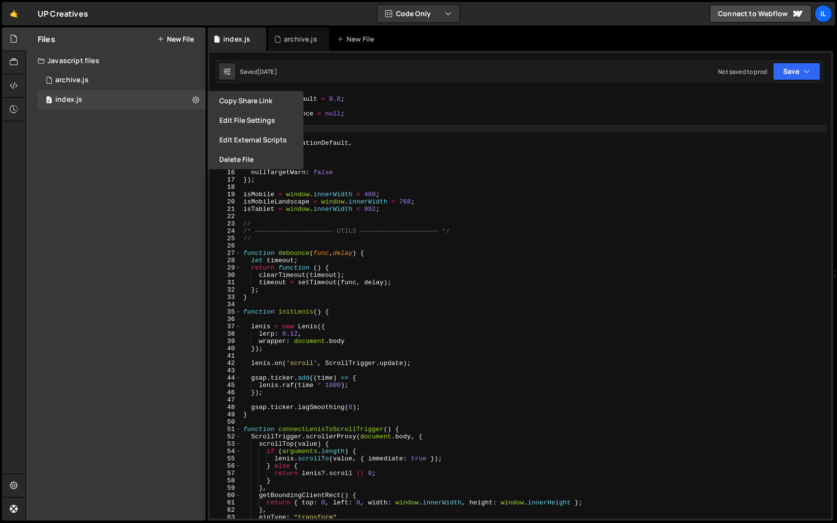 The height and width of the screenshot is (523, 837). I want to click on div: 35, so click(225, 312).